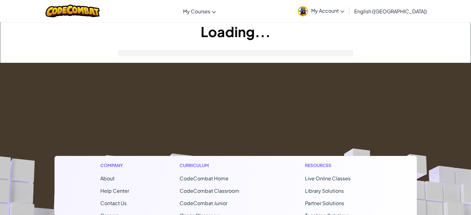 This screenshot has width=471, height=215. What do you see at coordinates (200, 11) in the screenshot?
I see `a: My Courses` at bounding box center [200, 11].